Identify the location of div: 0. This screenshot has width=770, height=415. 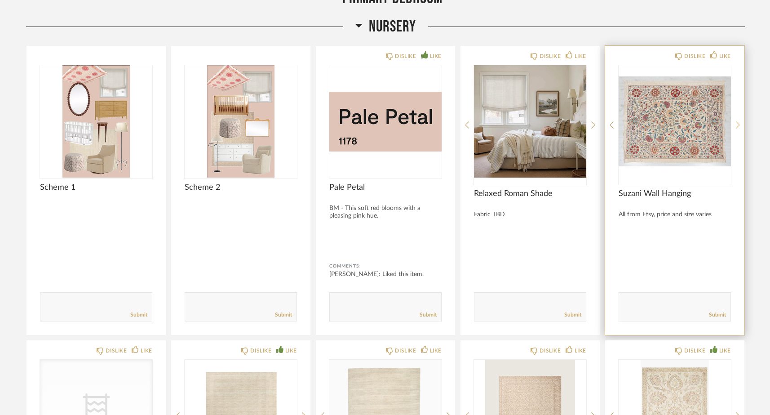
(530, 121).